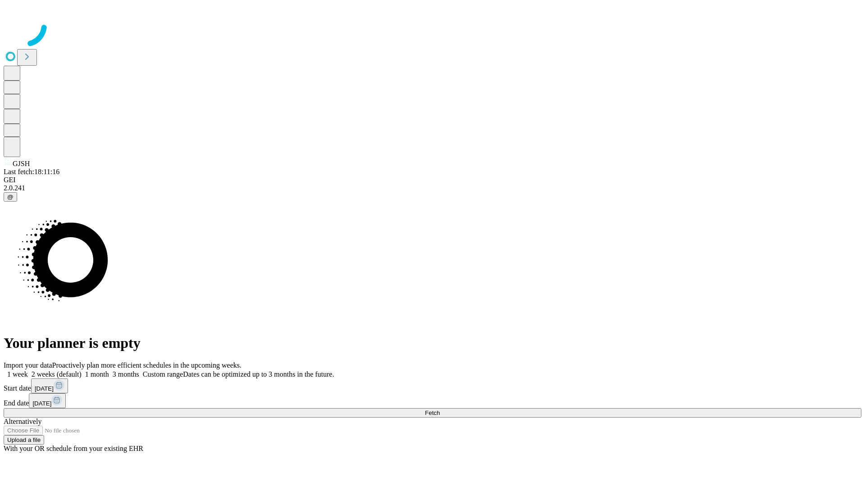 Image resolution: width=865 pixels, height=486 pixels. What do you see at coordinates (18, 374) in the screenshot?
I see `span: 1 week` at bounding box center [18, 374].